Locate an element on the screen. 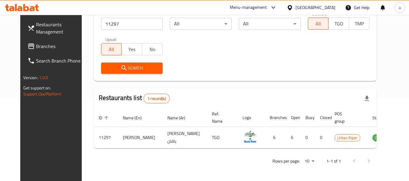 Image resolution: width=409 pixels, height=181 pixels. span: Ref. Name is located at coordinates (221, 118).